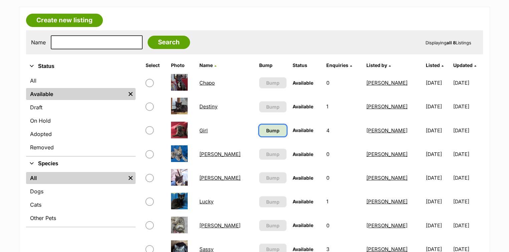 The image size is (509, 252). Describe the element at coordinates (38, 42) in the screenshot. I see `label: Name` at that location.